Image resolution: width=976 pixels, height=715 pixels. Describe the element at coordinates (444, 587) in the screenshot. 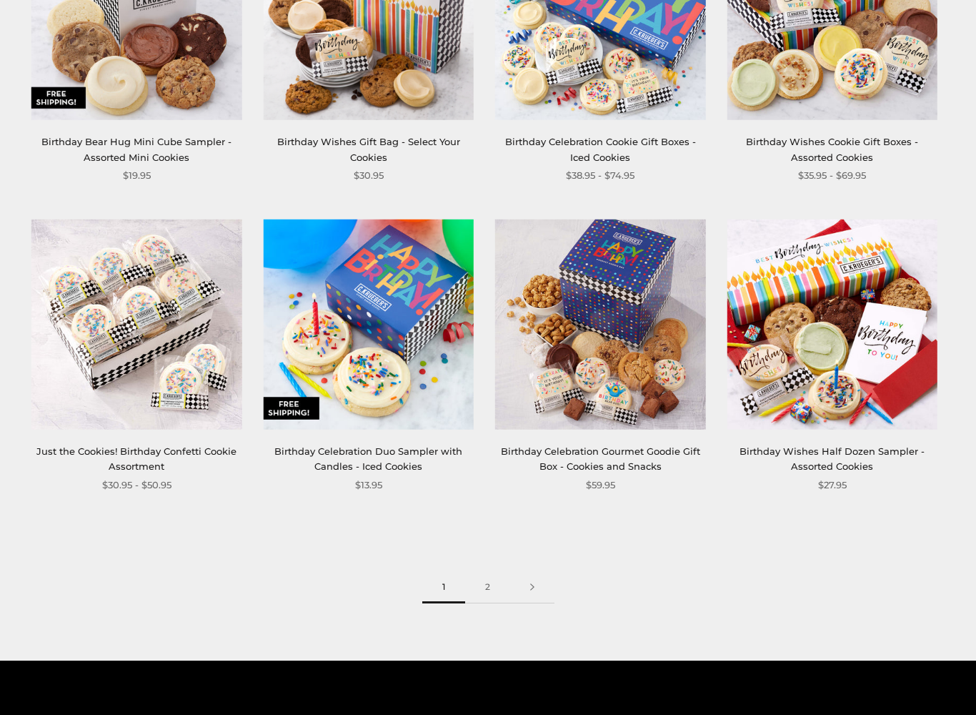

I see `span: 1` at that location.